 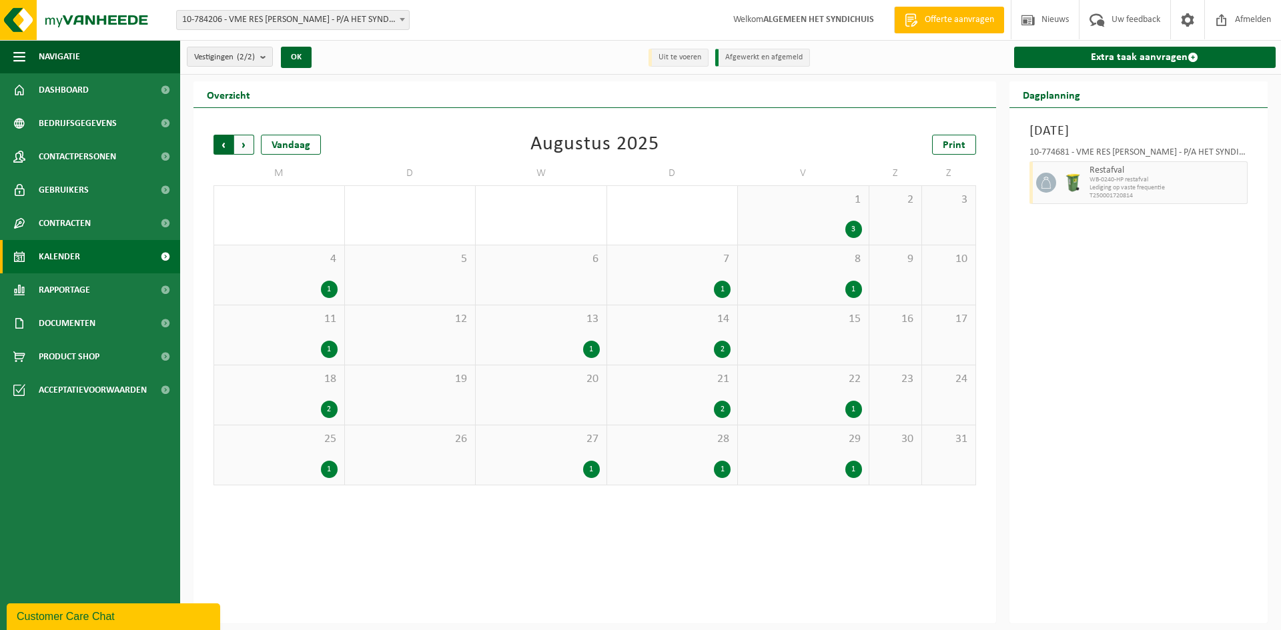 I want to click on span: Lediging op vaste frequentie, so click(x=1167, y=188).